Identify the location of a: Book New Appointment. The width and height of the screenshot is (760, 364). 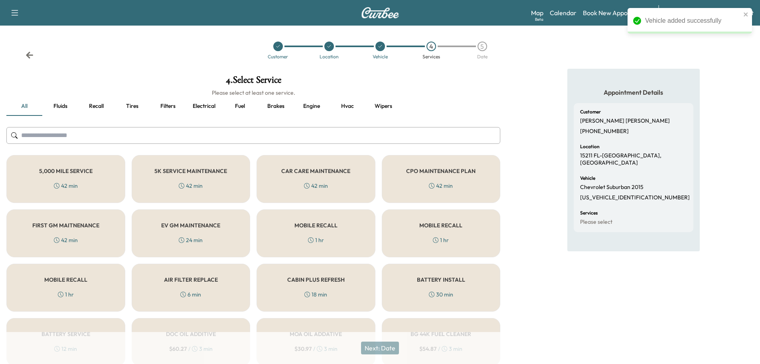
(617, 13).